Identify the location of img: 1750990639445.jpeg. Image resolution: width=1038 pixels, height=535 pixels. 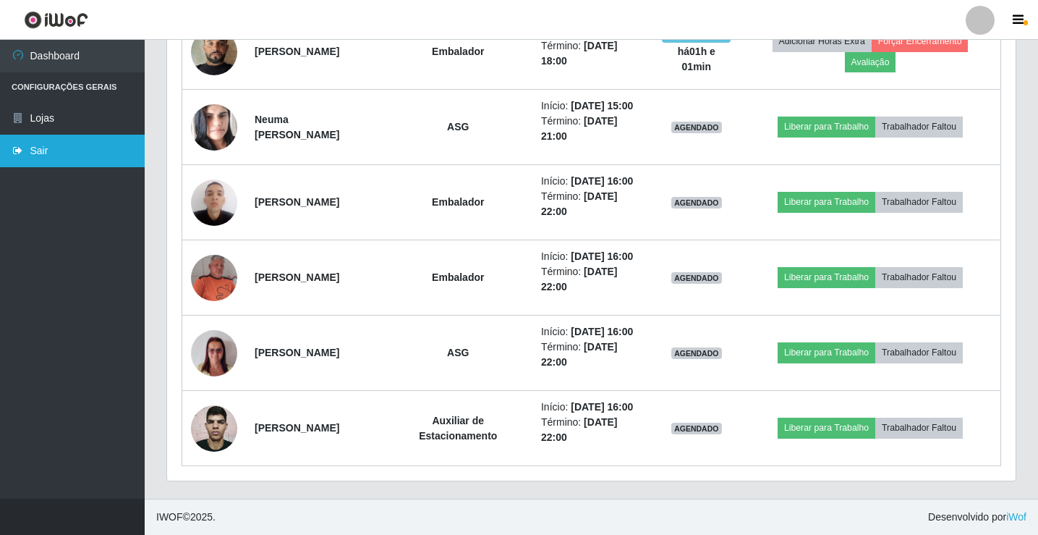
(214, 428).